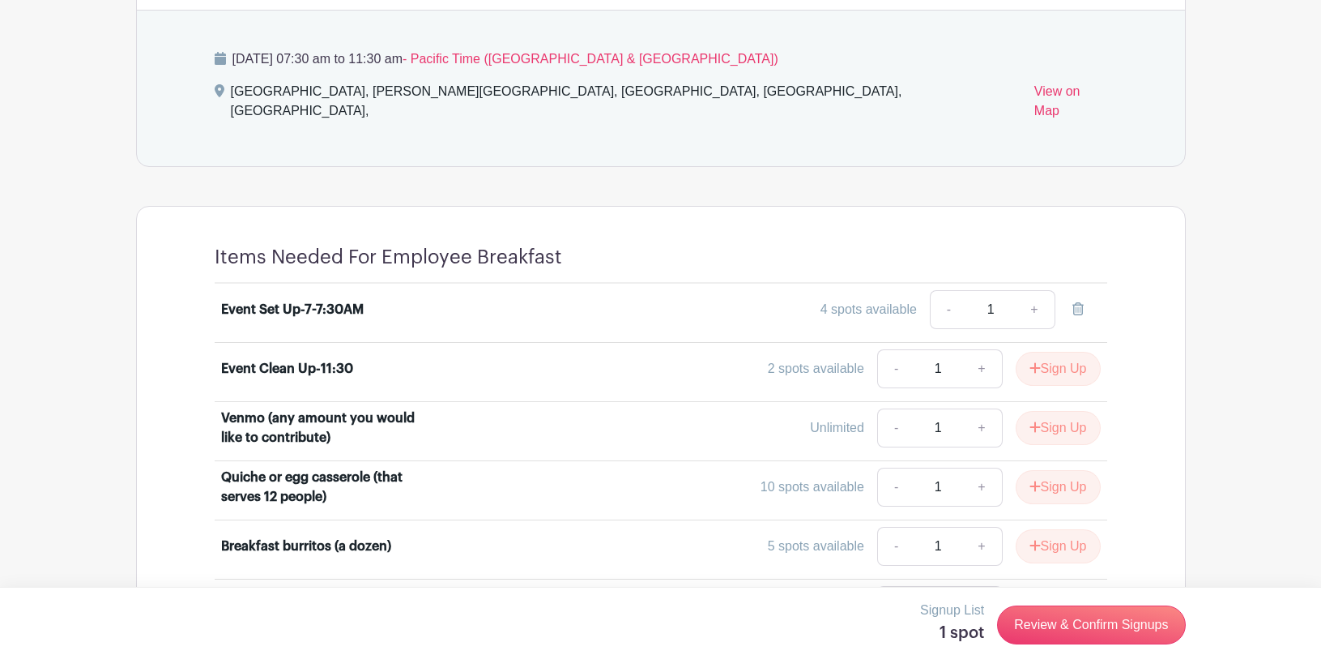  What do you see at coordinates (1091, 625) in the screenshot?
I see `a: Review & Confirm Signups` at bounding box center [1091, 625].